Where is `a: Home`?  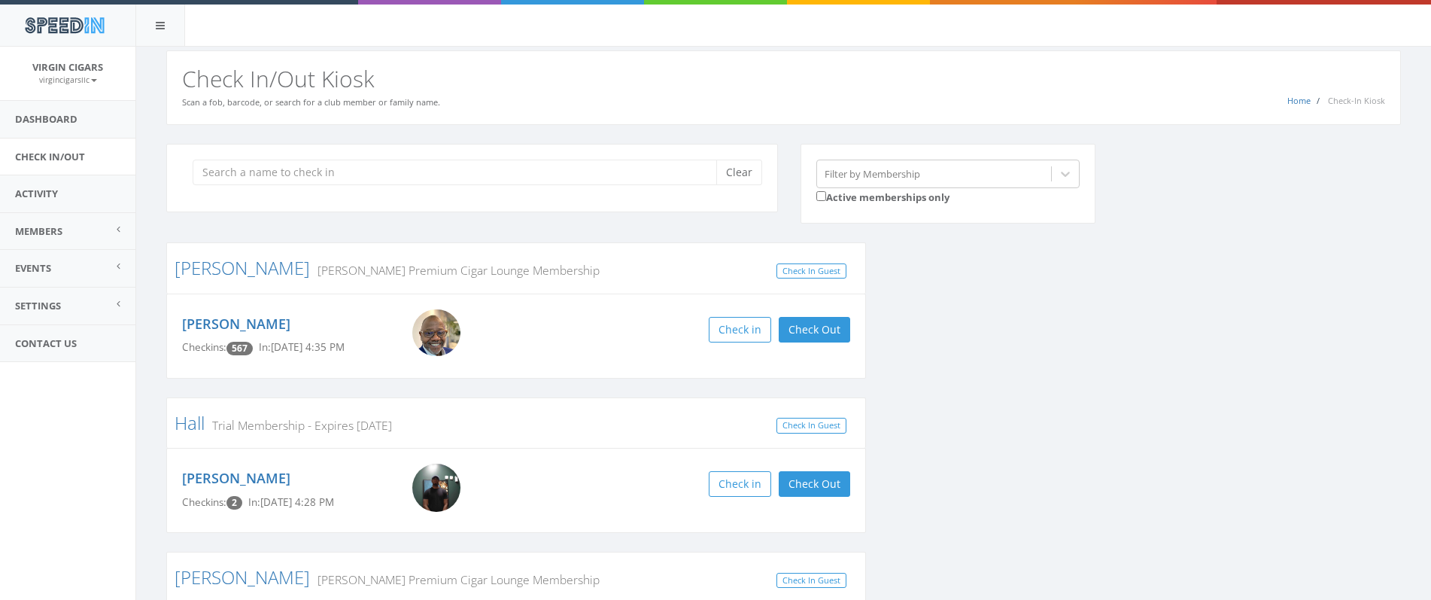
a: Home is located at coordinates (1299, 100).